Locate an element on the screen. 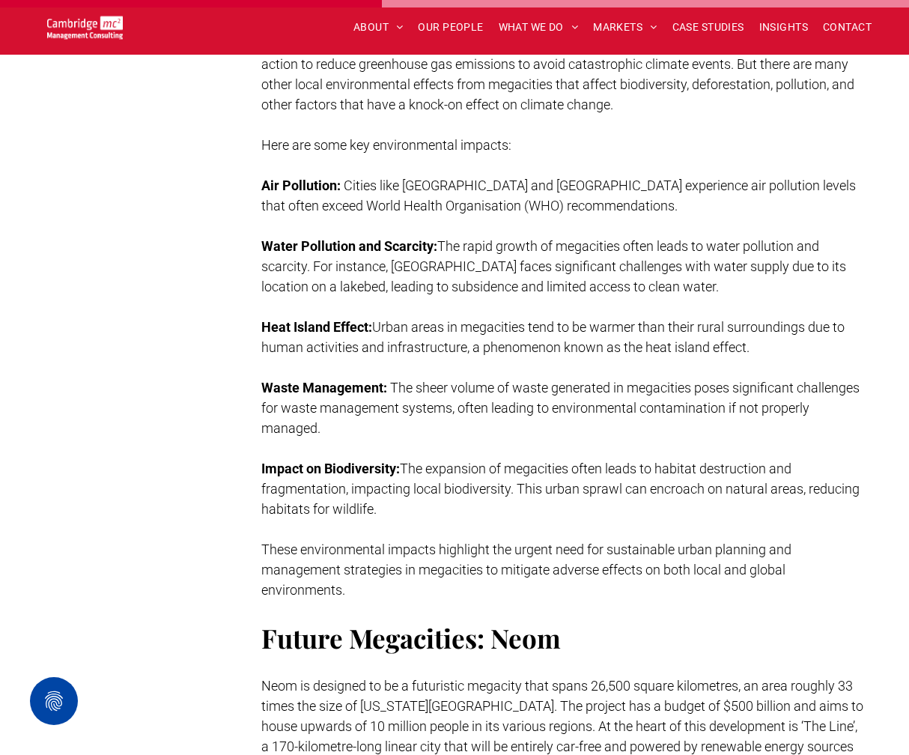 This screenshot has height=755, width=909. span: Urban areas in megacities tend to be warmer than their rural surroundings due to human activities... is located at coordinates (553, 337).